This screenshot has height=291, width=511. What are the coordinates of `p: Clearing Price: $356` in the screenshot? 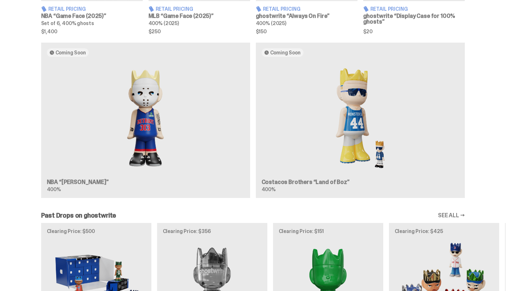 It's located at (212, 231).